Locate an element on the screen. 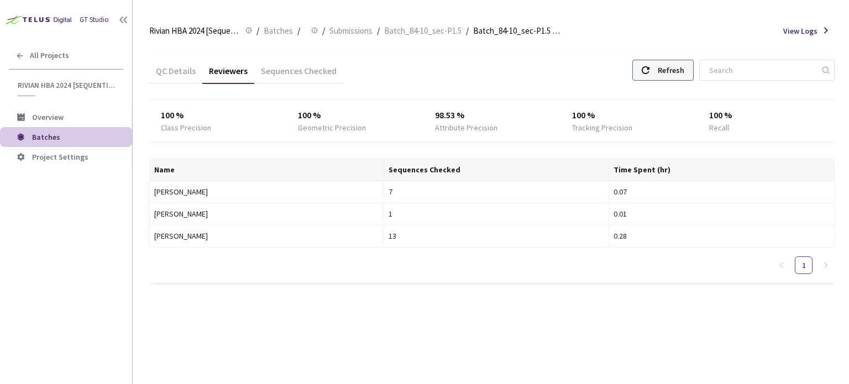 This screenshot has width=849, height=384. div: 13 is located at coordinates (496, 236).